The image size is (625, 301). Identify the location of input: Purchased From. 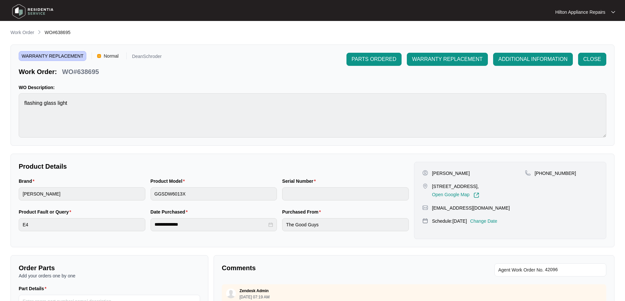
(345, 225).